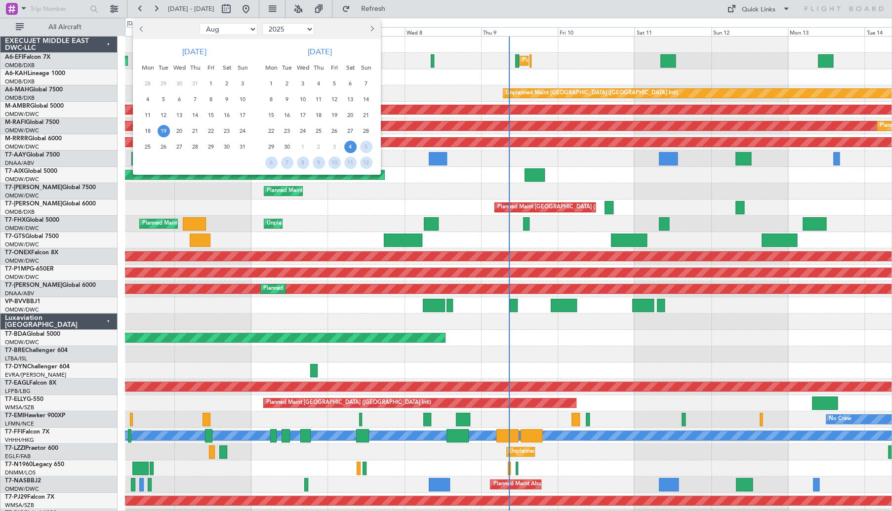 Image resolution: width=892 pixels, height=511 pixels. I want to click on button: Previous month, so click(142, 29).